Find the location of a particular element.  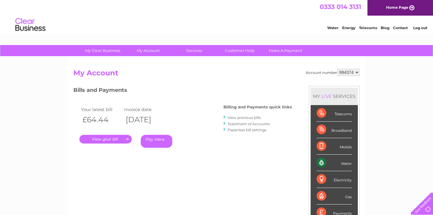

a: Contact is located at coordinates (400, 28).